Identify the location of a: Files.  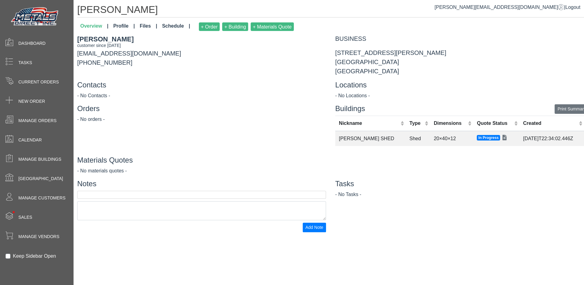
(148, 27).